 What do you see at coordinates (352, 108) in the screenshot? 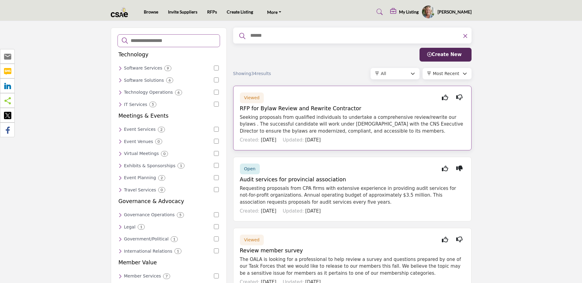
I see `h5: RFP for Bylaw Review and Rewrite Contractor` at bounding box center [352, 108].